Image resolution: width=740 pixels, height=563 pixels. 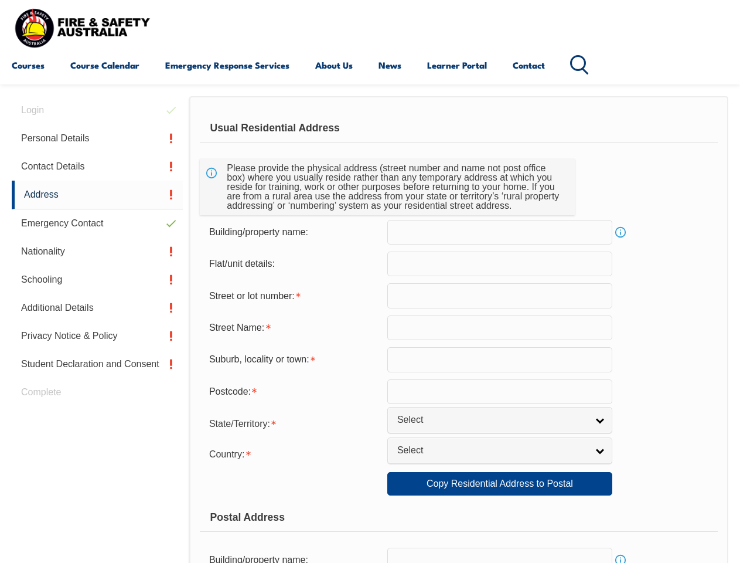 What do you see at coordinates (97, 308) in the screenshot?
I see `a: Additional Details` at bounding box center [97, 308].